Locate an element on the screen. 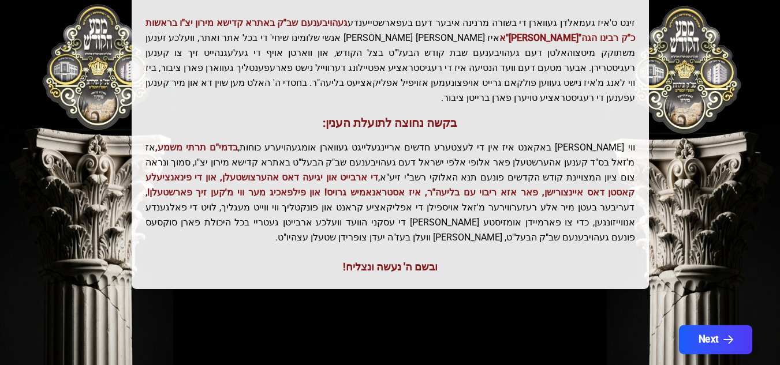 The width and height of the screenshot is (780, 365). span: די ארבייט און יגיעה דאס אהערצושטעלן, און די פינאנציעלע קאסטן דאס איינצורישן, פאר אזא ריבוי עם בלי... is located at coordinates (390, 185).